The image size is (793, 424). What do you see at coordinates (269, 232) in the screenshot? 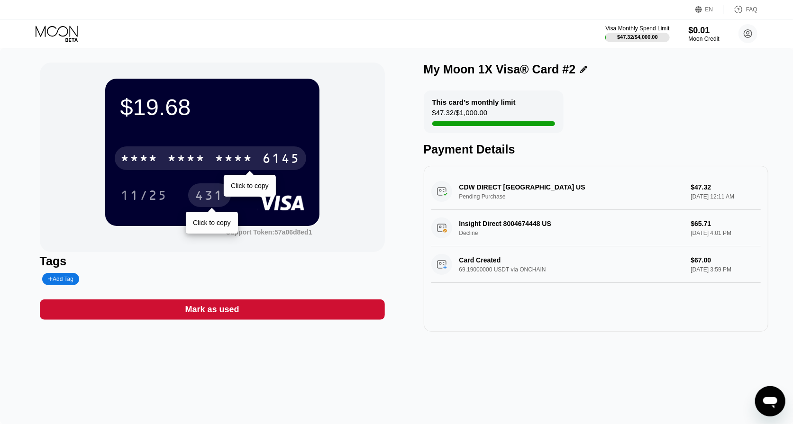
I see `div: Support Token:57a06d8ed1` at bounding box center [269, 232].